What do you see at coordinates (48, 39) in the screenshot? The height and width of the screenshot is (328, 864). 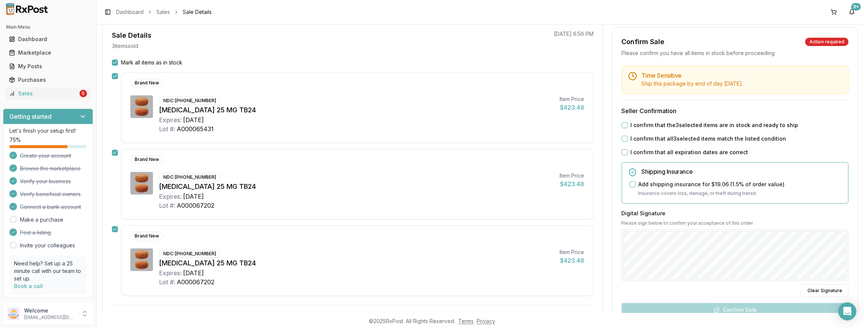 I see `div: Dashboard` at bounding box center [48, 39].